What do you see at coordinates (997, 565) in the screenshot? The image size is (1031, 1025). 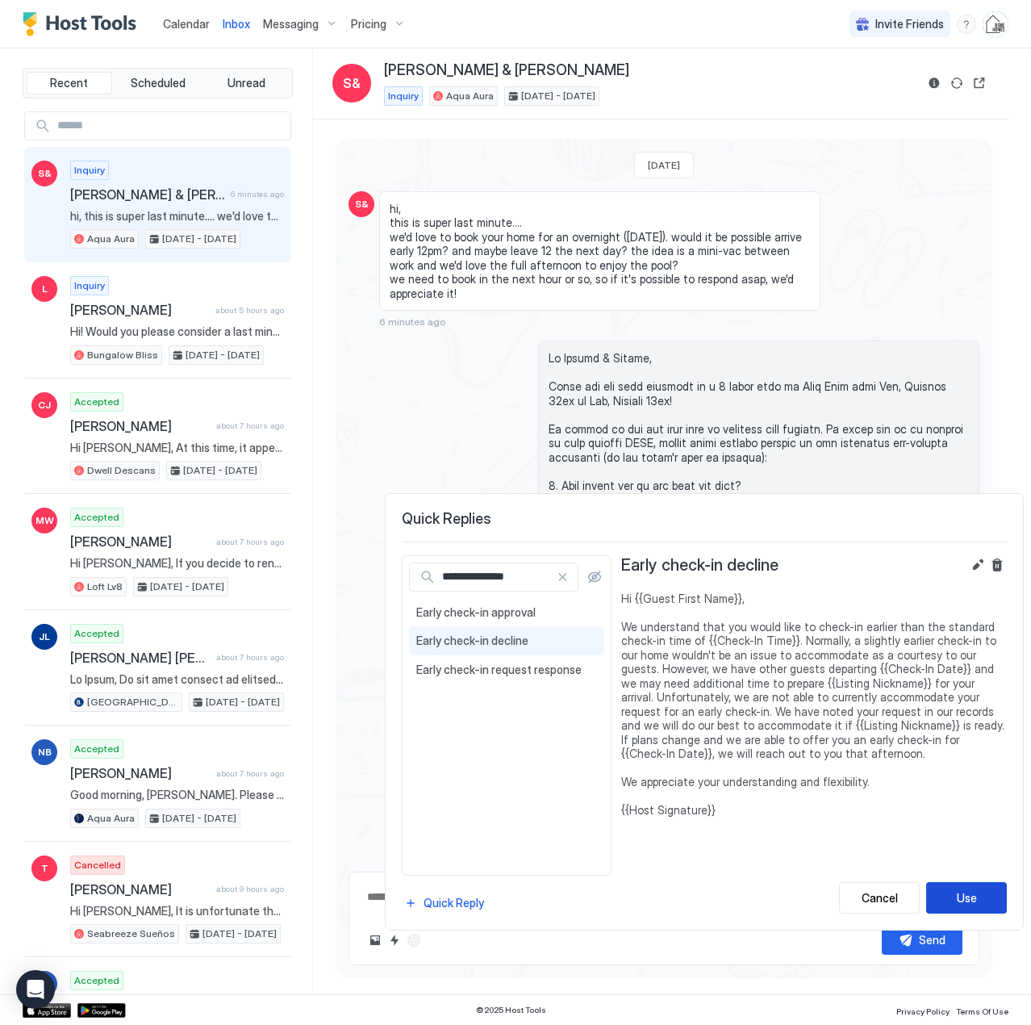 I see `button: Delete` at bounding box center [997, 565].